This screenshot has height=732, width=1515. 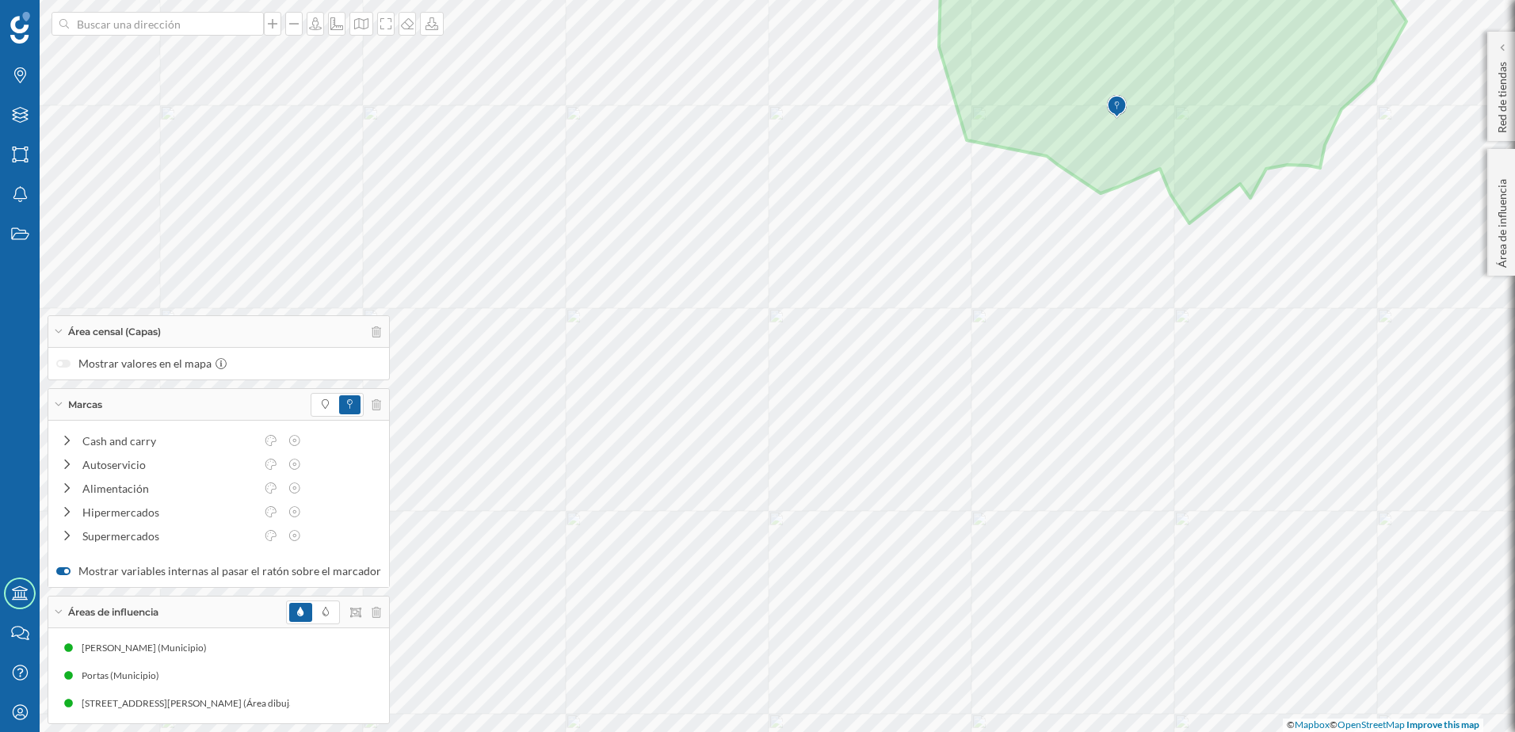 What do you see at coordinates (1502, 94) in the screenshot?
I see `p: Red de tiendas` at bounding box center [1502, 94].